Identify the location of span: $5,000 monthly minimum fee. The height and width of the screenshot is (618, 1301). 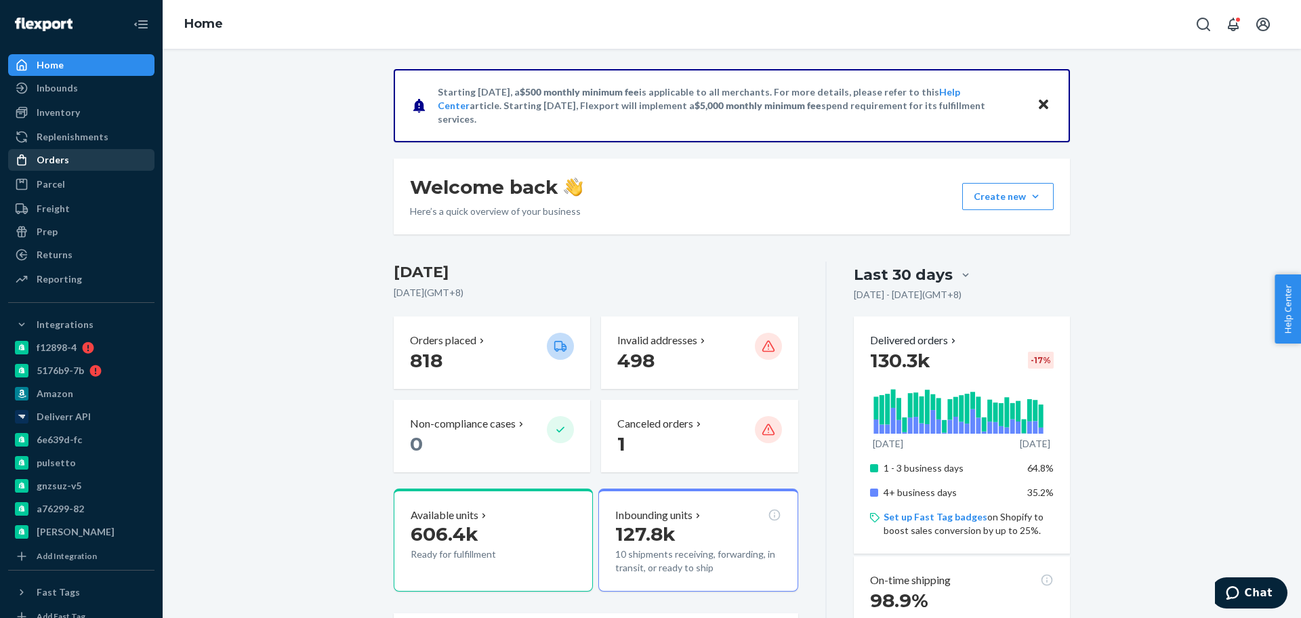
(757, 105).